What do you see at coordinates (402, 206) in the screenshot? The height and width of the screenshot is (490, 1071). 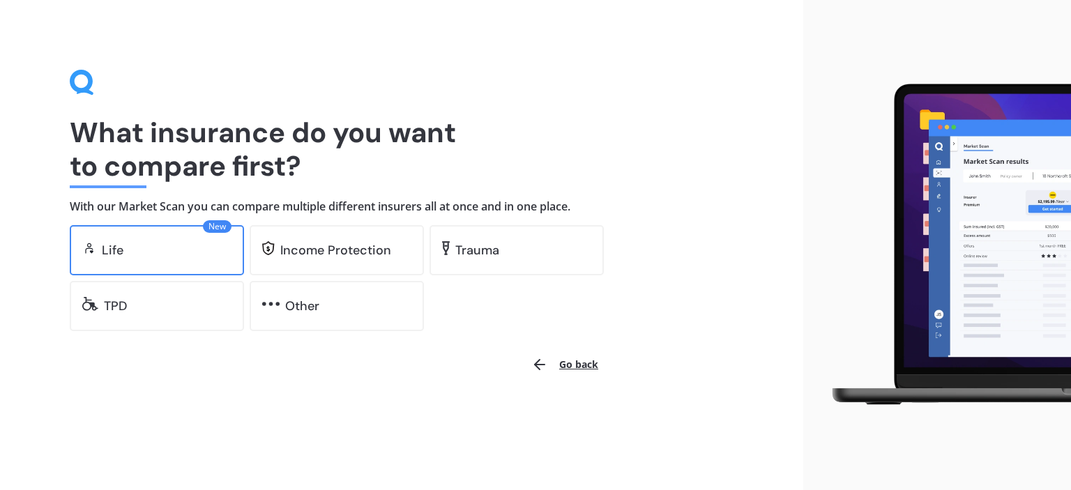 I see `h4: With our Market Scan you can compare multiple different insurers all at once and in one place.` at bounding box center [402, 206].